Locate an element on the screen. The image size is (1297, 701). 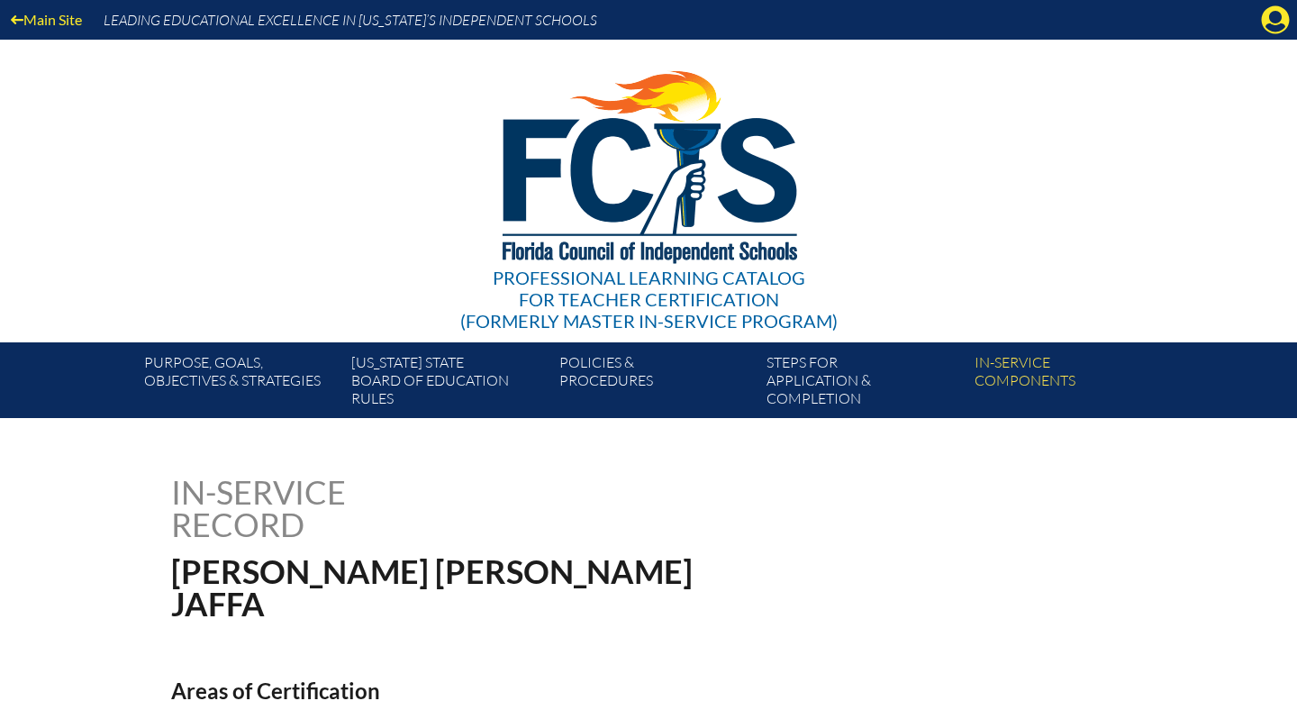
h1: In-service record is located at coordinates (352, 508).